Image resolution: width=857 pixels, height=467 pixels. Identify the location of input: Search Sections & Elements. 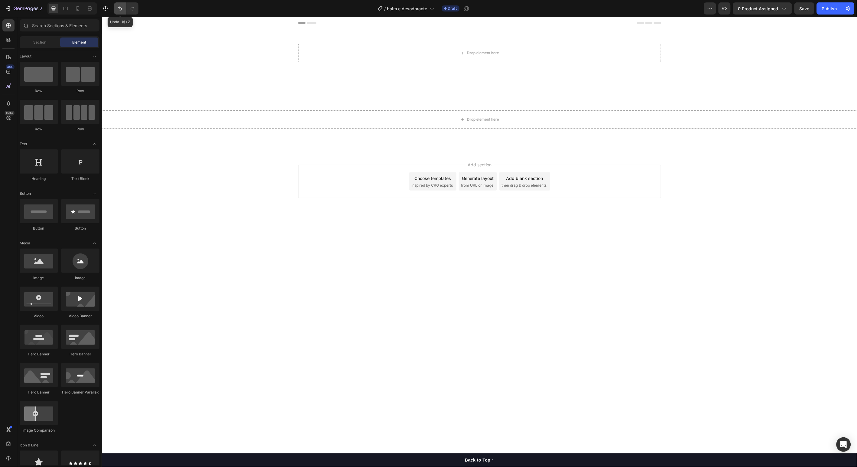
(60, 25).